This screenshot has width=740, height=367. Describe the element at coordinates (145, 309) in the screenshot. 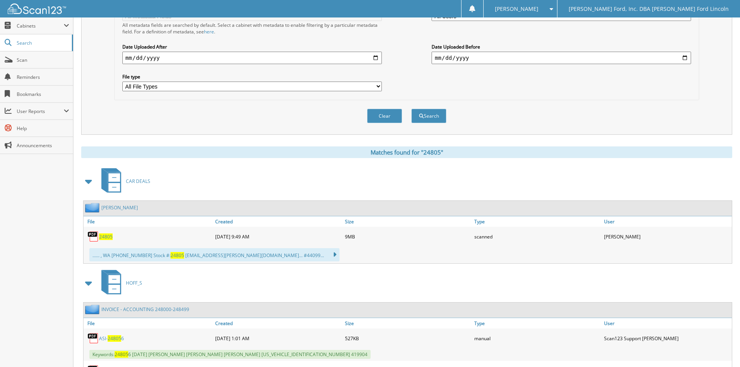

I see `a: INVOICE - ACCOUNTING 248000-248499` at that location.